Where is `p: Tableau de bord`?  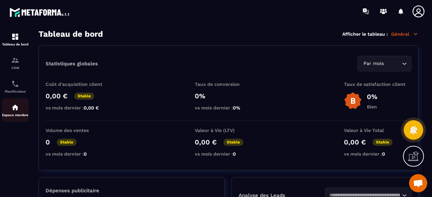
p: Tableau de bord is located at coordinates (15, 44).